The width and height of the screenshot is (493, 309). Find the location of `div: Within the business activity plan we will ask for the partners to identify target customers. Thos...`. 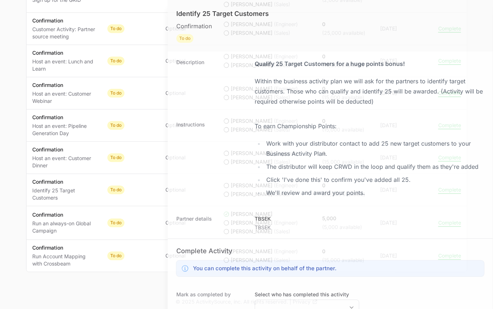

div: Within the business activity plan we will ask for the partners to identify target customers. Thos... is located at coordinates (369, 91).